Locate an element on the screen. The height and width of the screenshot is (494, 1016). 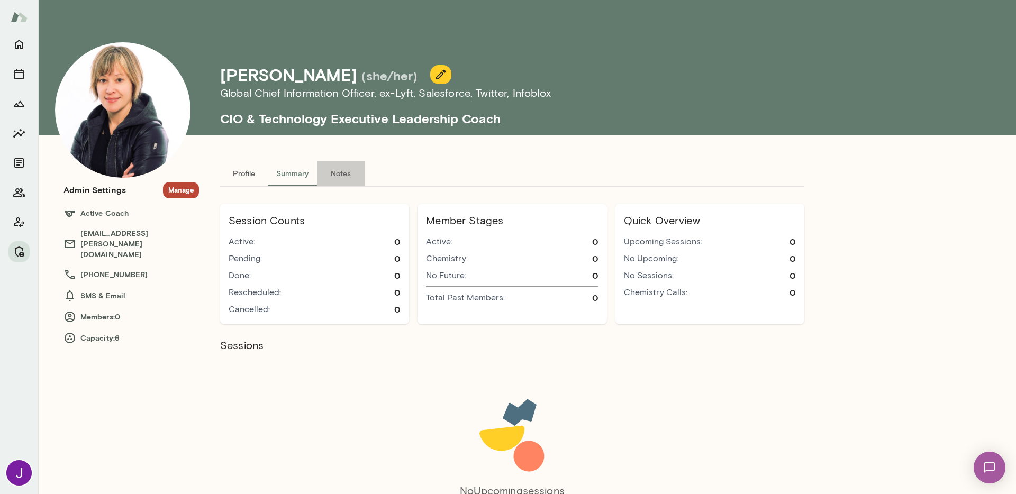
img: Jocelyn Grodin is located at coordinates (19, 473).